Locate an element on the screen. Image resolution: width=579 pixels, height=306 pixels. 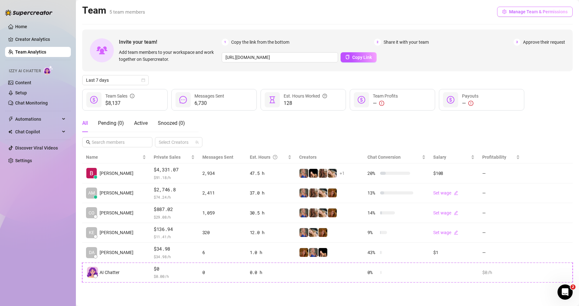
span: $0 is located at coordinates (174, 269).